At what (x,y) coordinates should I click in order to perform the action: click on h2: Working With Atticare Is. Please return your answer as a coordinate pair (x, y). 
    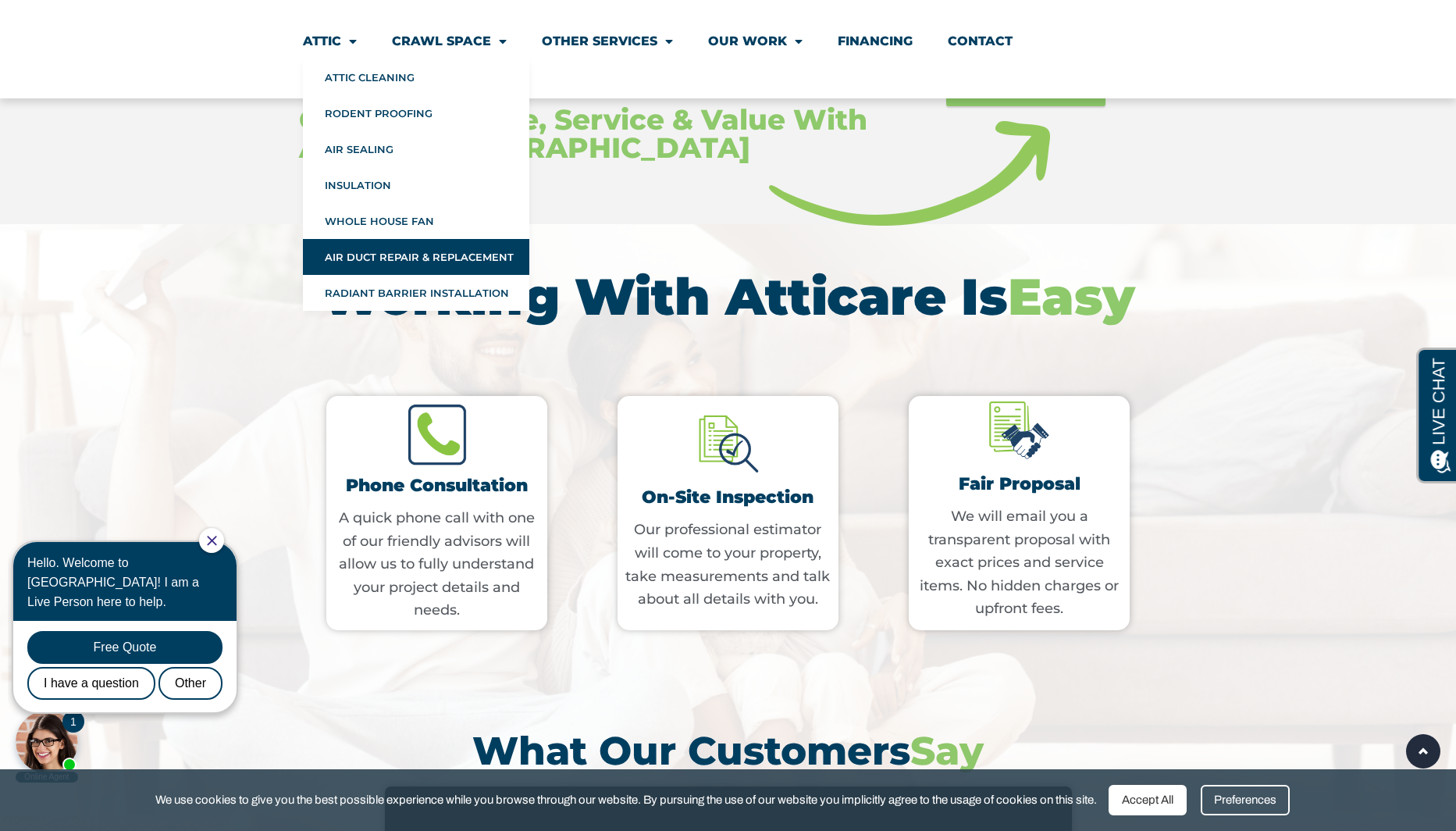
    Looking at the image, I should click on (728, 296).